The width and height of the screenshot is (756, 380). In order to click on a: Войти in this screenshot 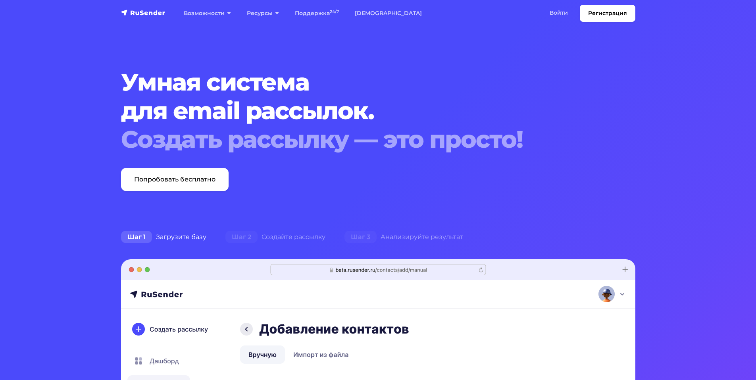, I will do `click(559, 13)`.